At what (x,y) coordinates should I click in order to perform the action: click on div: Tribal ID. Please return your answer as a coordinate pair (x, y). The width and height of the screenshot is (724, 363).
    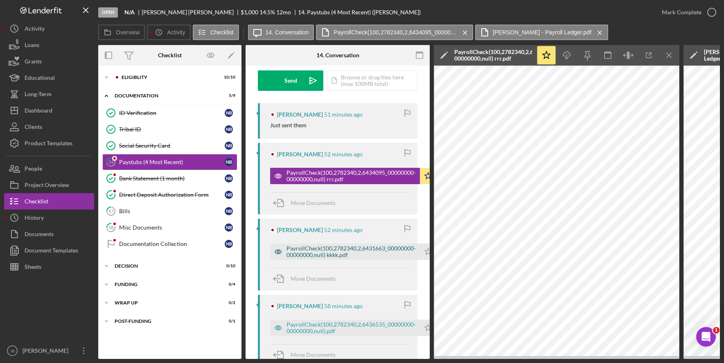
    Looking at the image, I should click on (172, 129).